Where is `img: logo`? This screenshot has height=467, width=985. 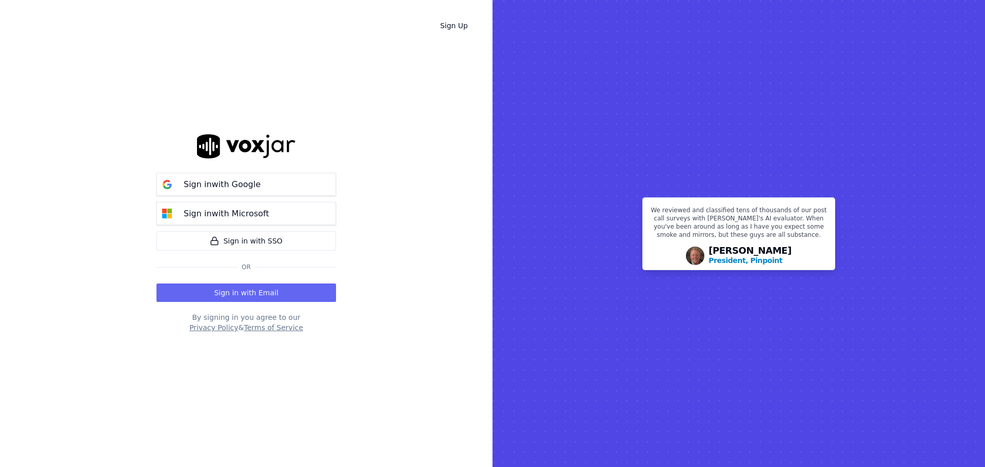 img: logo is located at coordinates (246, 146).